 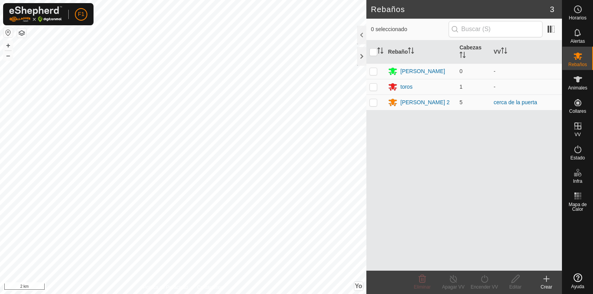 What do you see at coordinates (165, 287) in the screenshot?
I see `a: Política de Privacidad` at bounding box center [165, 287].